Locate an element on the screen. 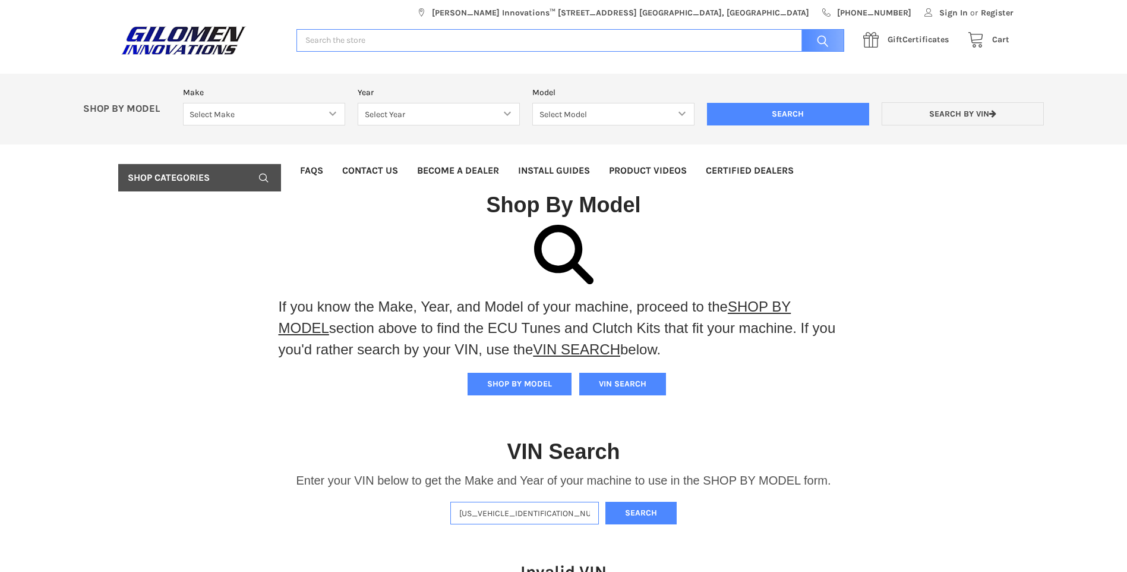  p: Enter your VIN below to get the Make and Year of your machine to use in the SHOP BY MODEL form. is located at coordinates (563, 480).